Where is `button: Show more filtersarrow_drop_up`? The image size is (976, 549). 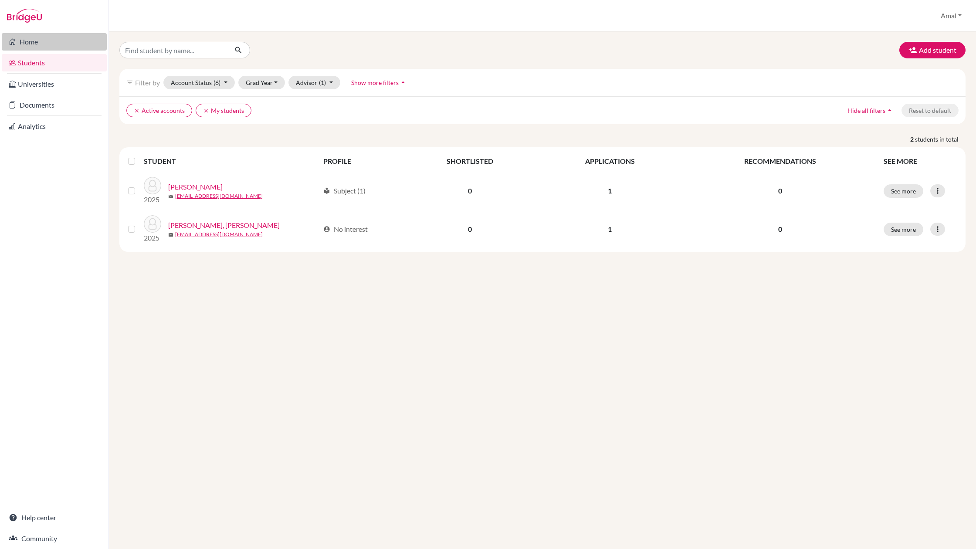 button: Show more filtersarrow_drop_up is located at coordinates (379, 82).